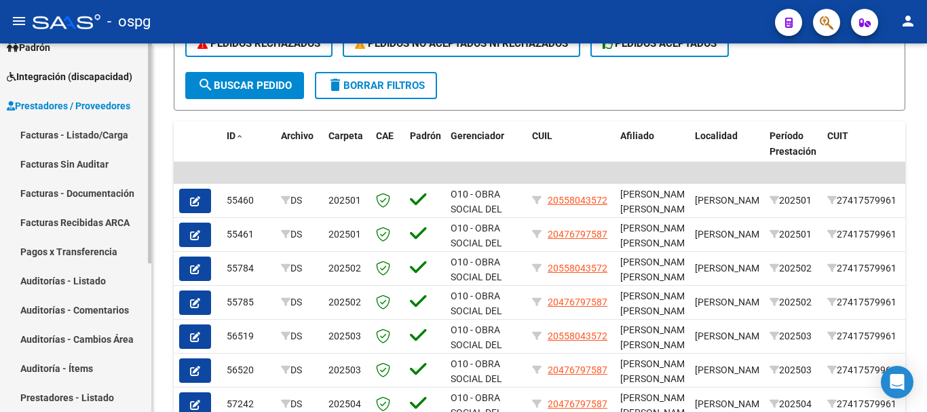 The height and width of the screenshot is (412, 927). I want to click on span: - ospg, so click(129, 22).